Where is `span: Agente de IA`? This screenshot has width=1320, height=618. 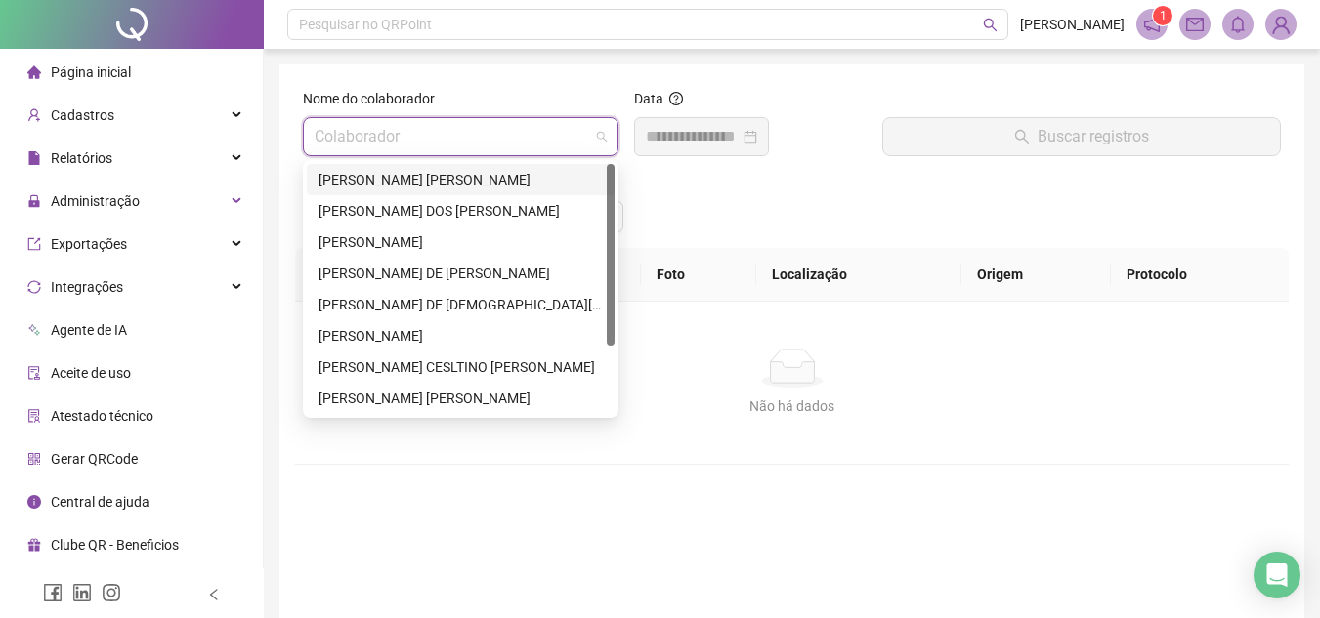
span: Agente de IA is located at coordinates (89, 330).